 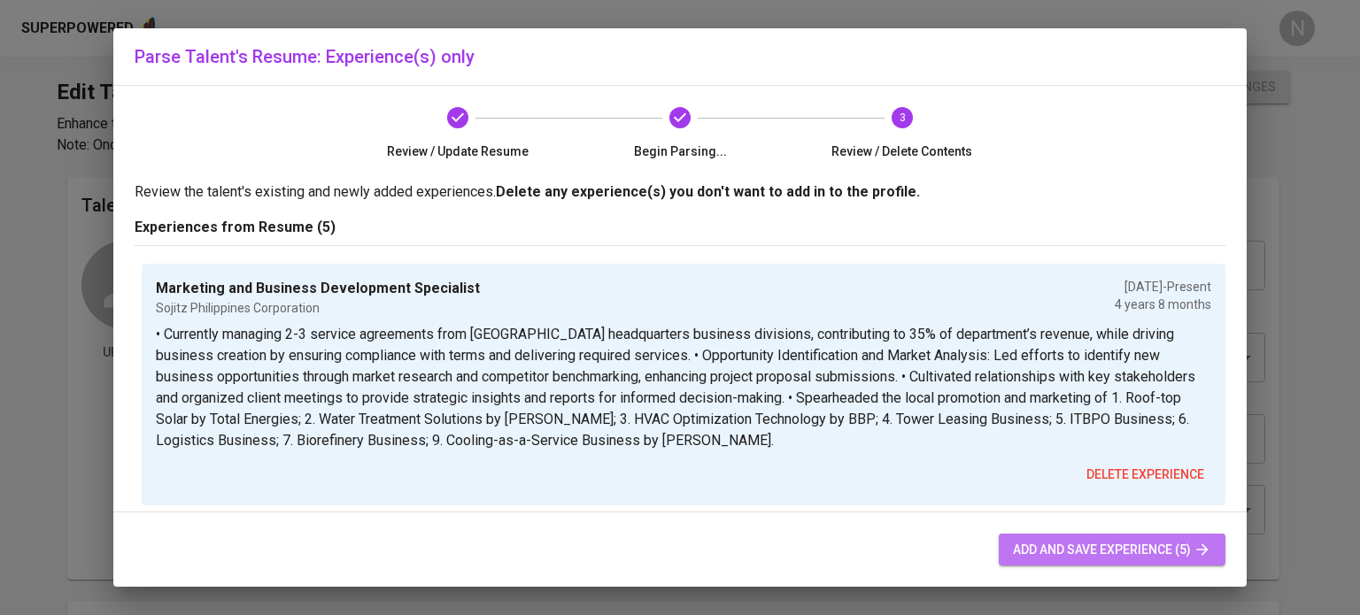 I want to click on p: Sojitz Philippines Corporation, so click(x=318, y=308).